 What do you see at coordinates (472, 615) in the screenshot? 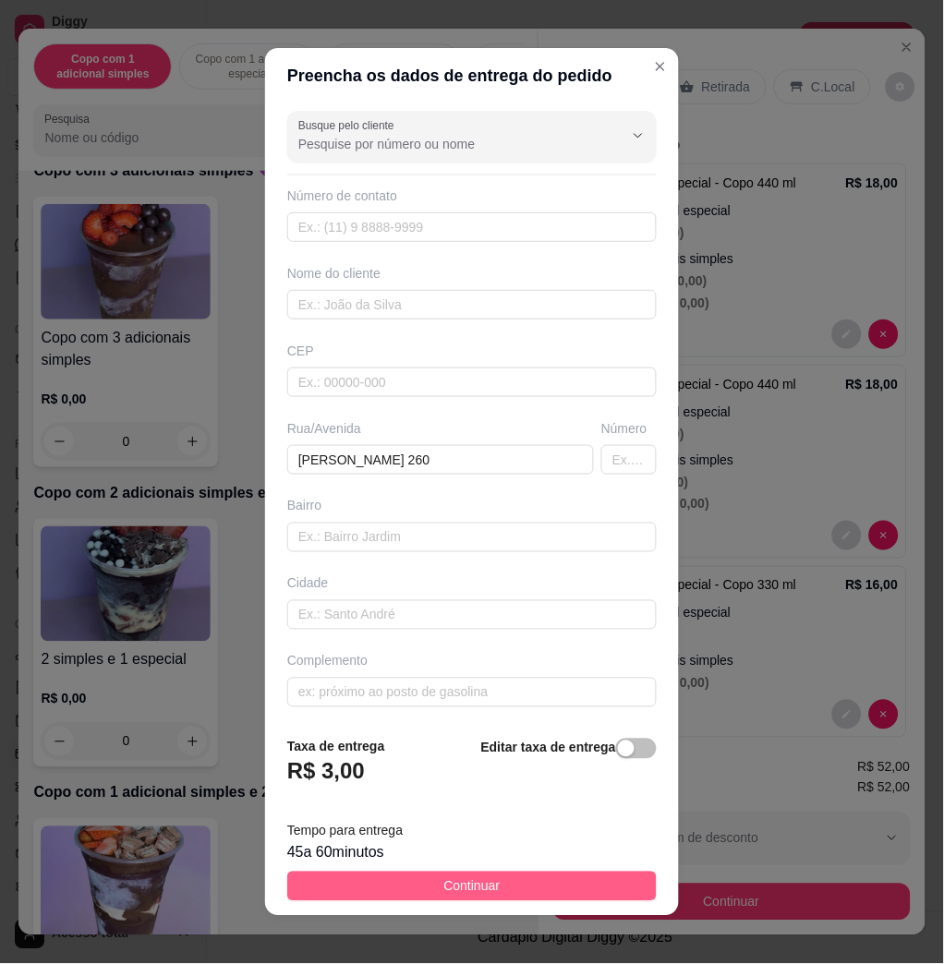
I see `input: Ex.: Santo André` at bounding box center [472, 615].